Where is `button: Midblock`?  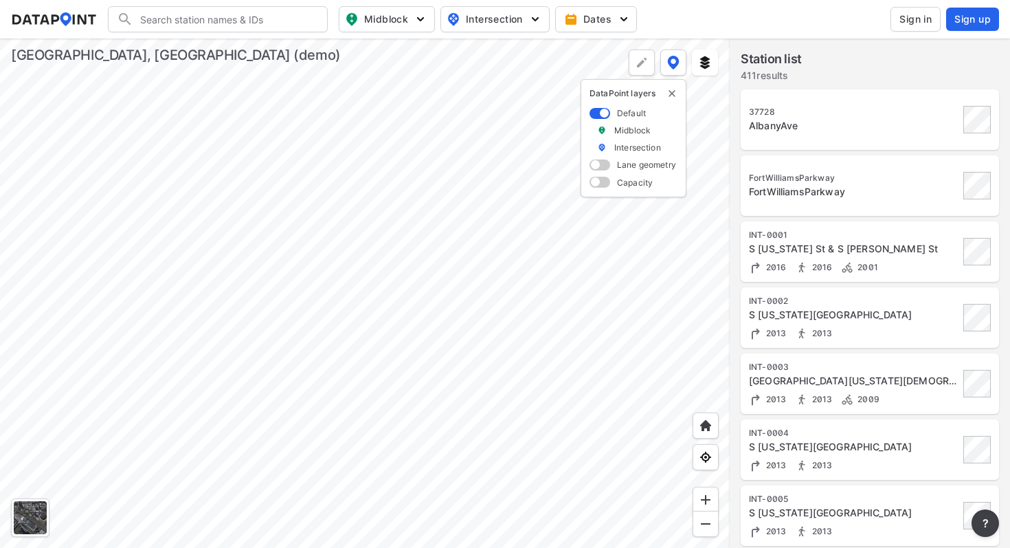
button: Midblock is located at coordinates (387, 19).